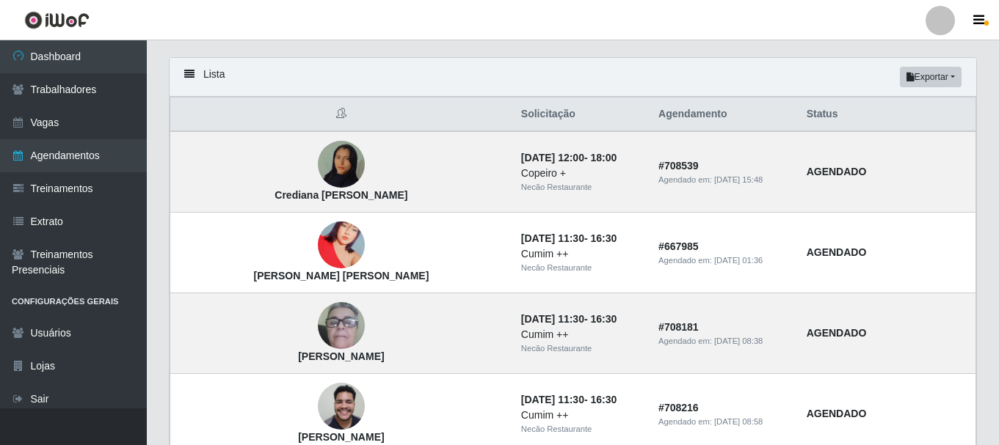 Image resolution: width=999 pixels, height=445 pixels. I want to click on th: Solicitação, so click(580, 114).